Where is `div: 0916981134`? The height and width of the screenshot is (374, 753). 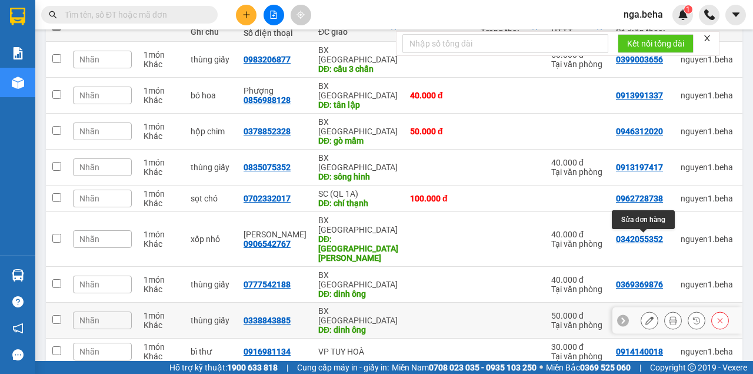 div: 0916981134 is located at coordinates (267, 351).